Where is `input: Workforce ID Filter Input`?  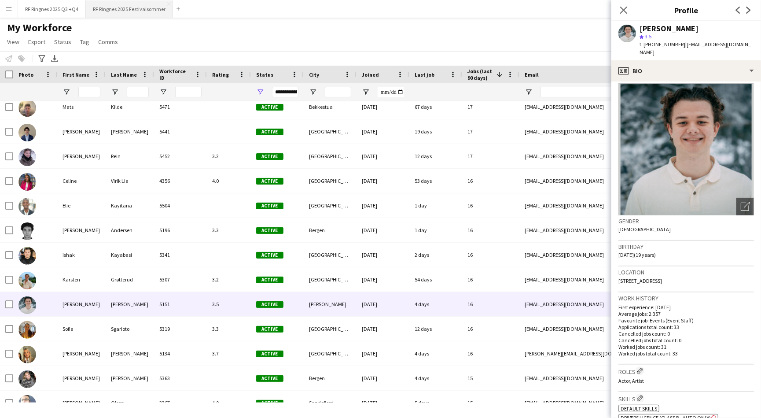
input: Workforce ID Filter Input is located at coordinates (188, 92).